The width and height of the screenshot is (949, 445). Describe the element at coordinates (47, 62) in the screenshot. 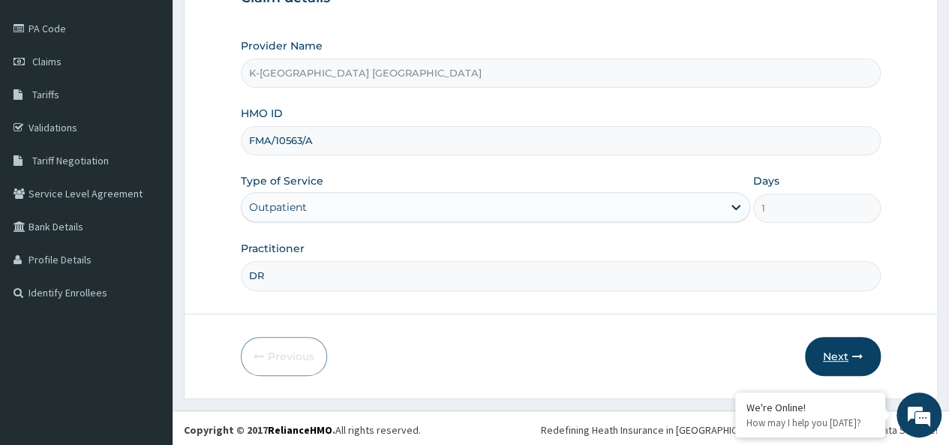

I see `span: Claims` at that location.